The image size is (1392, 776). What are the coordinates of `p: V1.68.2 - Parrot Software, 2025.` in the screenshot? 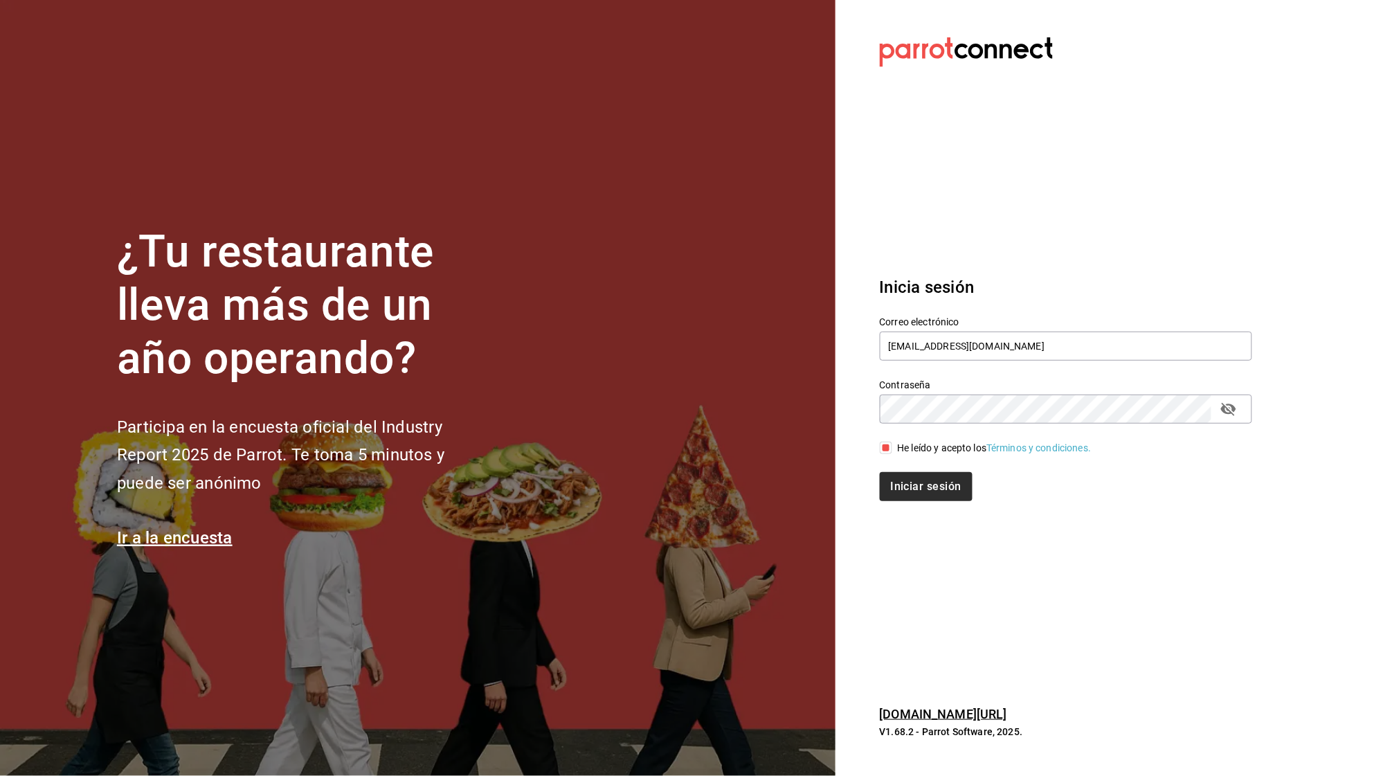 It's located at (1066, 731).